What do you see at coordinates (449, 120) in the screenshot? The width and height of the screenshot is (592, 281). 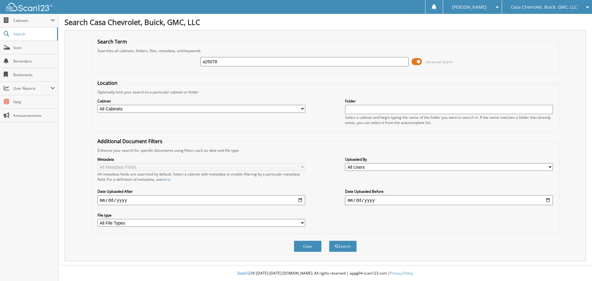 I see `div: Select a cabinet and begin typing the name of the folder you want to search in. If the name match...` at bounding box center [449, 120].